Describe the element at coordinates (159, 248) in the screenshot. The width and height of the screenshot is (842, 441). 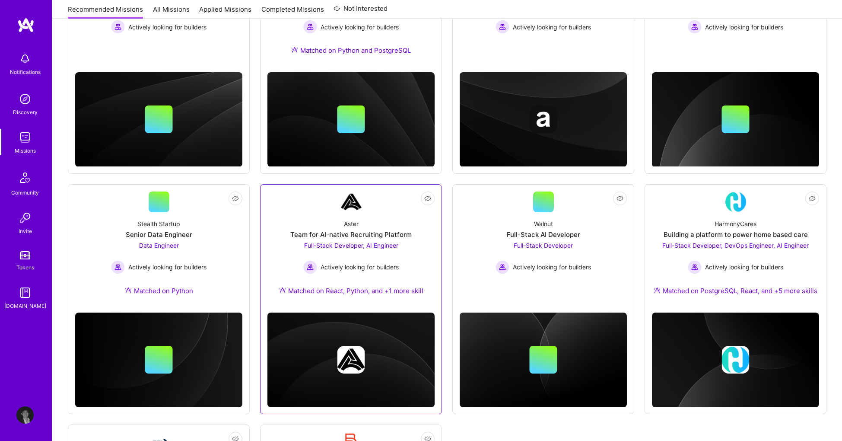
I see `a: Stealth StartupSenior Data EngineerData Engineer Actively looking for buildersActively looking fo...` at that location.